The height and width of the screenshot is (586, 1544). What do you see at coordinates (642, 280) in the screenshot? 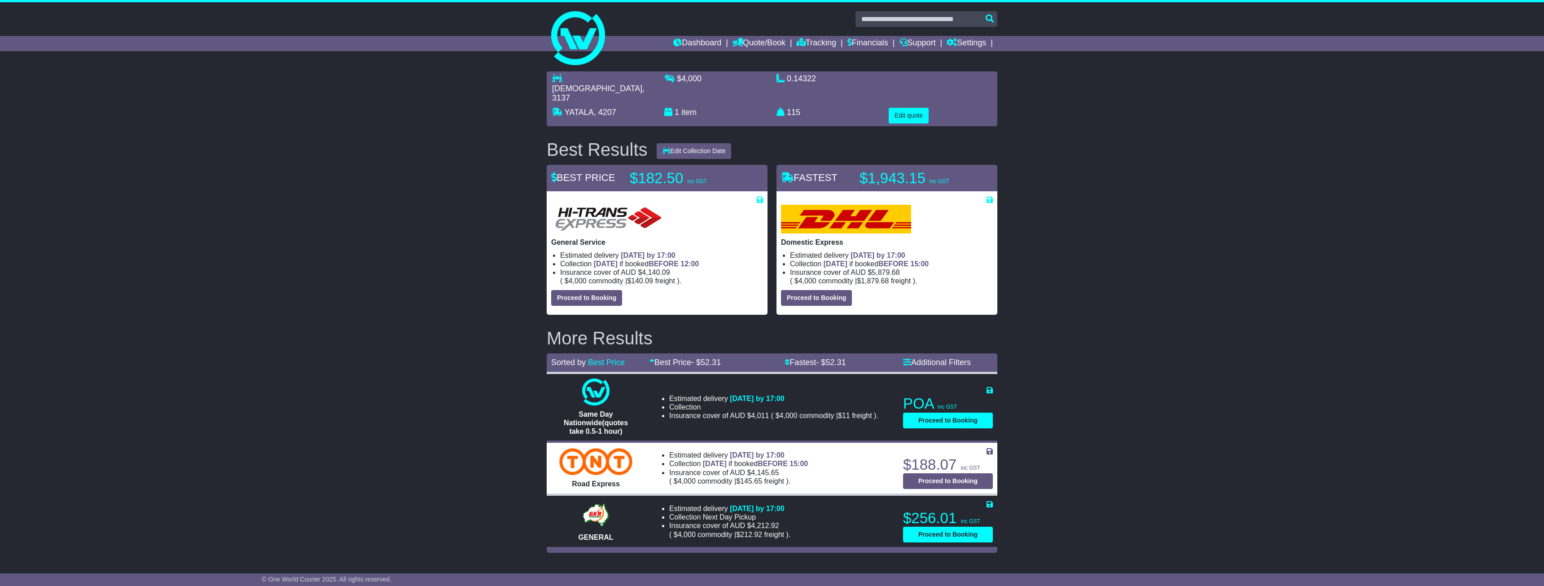
I see `span: 140.09` at bounding box center [642, 280].